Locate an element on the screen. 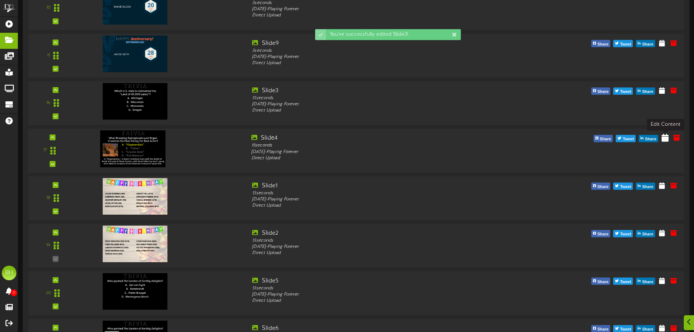  div: Dismiss this notification is located at coordinates (454, 35).